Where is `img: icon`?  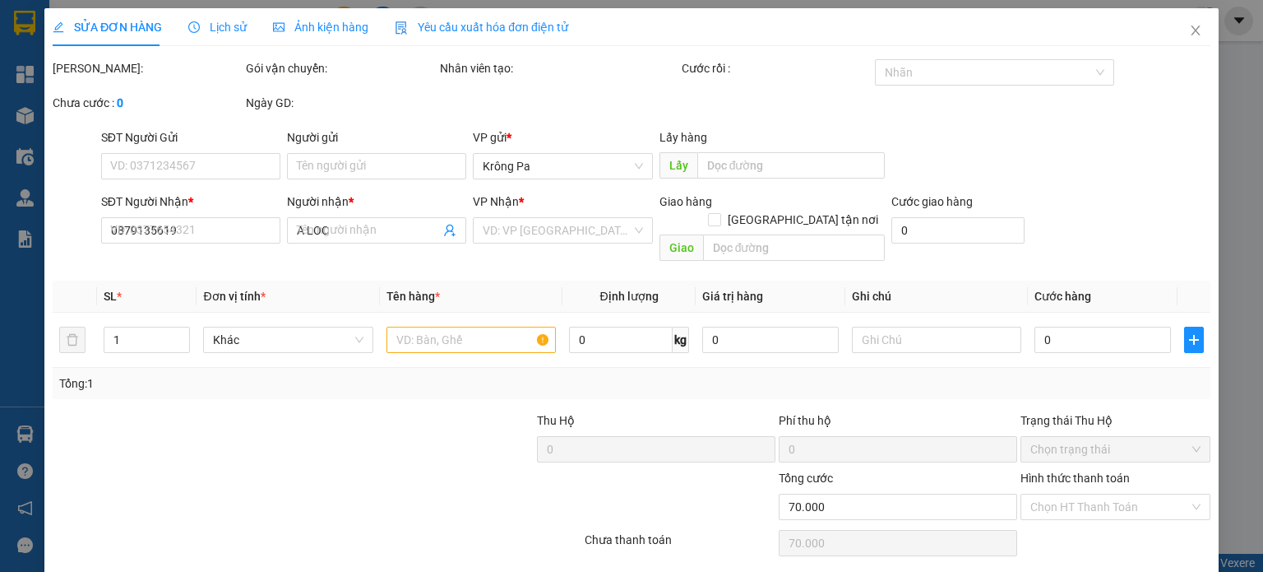
img: icon is located at coordinates (401, 28).